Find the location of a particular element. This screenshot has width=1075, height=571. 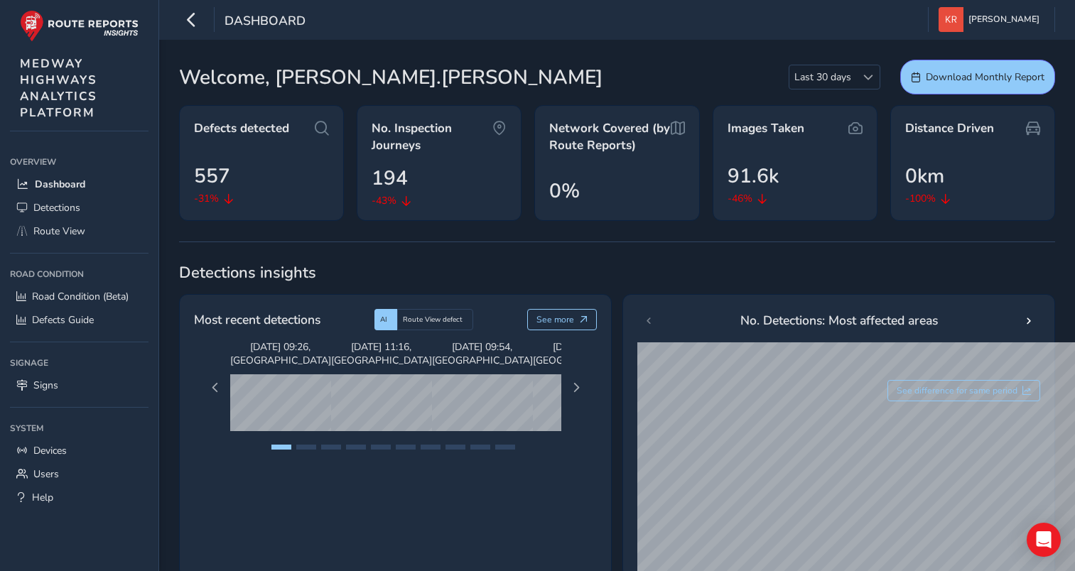

span: 557 is located at coordinates (212, 176).